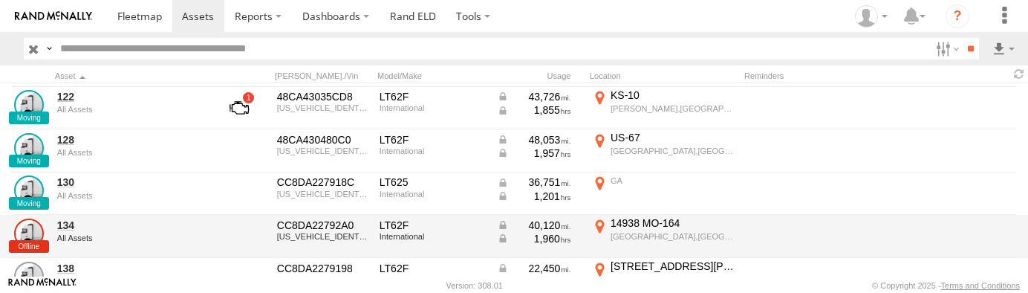 Image resolution: width=1028 pixels, height=293 pixels. I want to click on div: GA, so click(673, 180).